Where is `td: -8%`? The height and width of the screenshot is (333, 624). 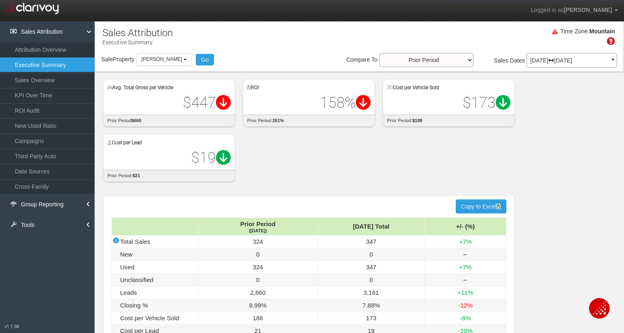
td: -8% is located at coordinates (465, 319).